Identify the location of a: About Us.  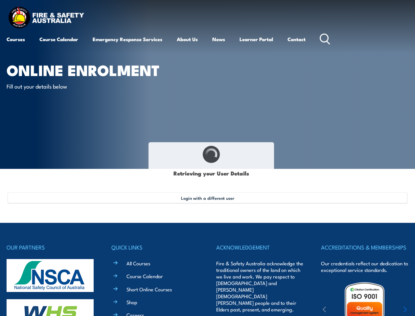
(187, 39).